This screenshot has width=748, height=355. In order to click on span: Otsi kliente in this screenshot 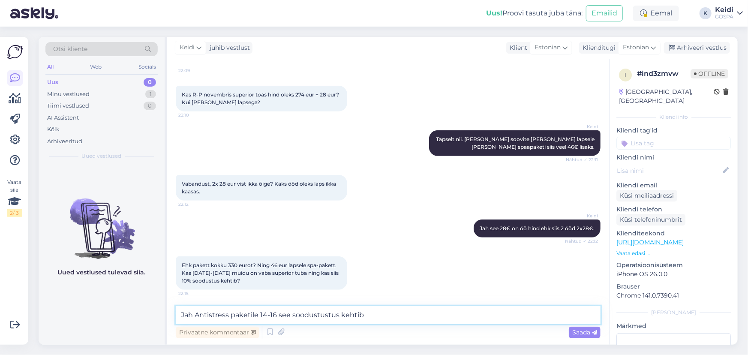, I will do `click(70, 49)`.